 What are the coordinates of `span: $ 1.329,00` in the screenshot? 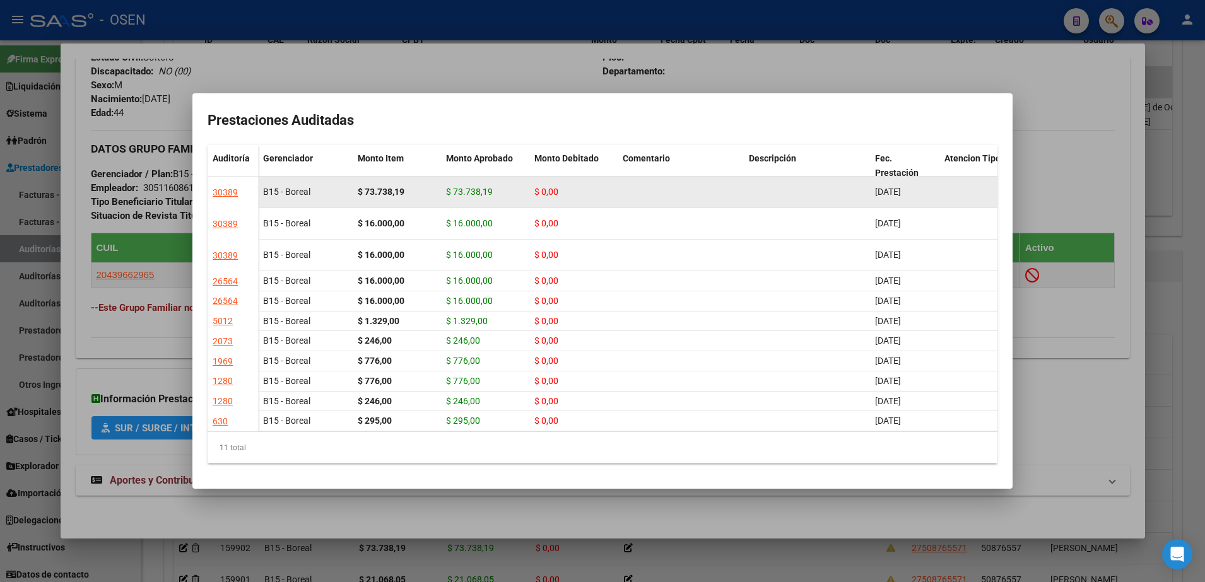 It's located at (467, 321).